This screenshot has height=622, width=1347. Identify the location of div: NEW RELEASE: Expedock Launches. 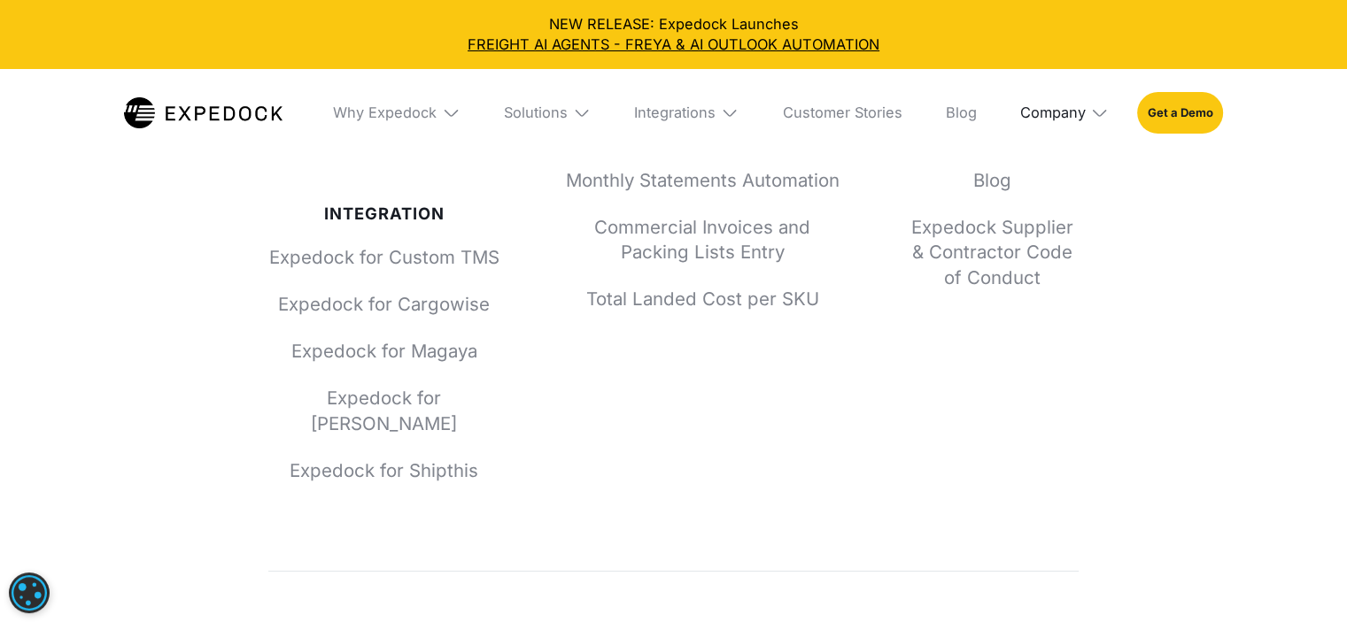
(673, 35).